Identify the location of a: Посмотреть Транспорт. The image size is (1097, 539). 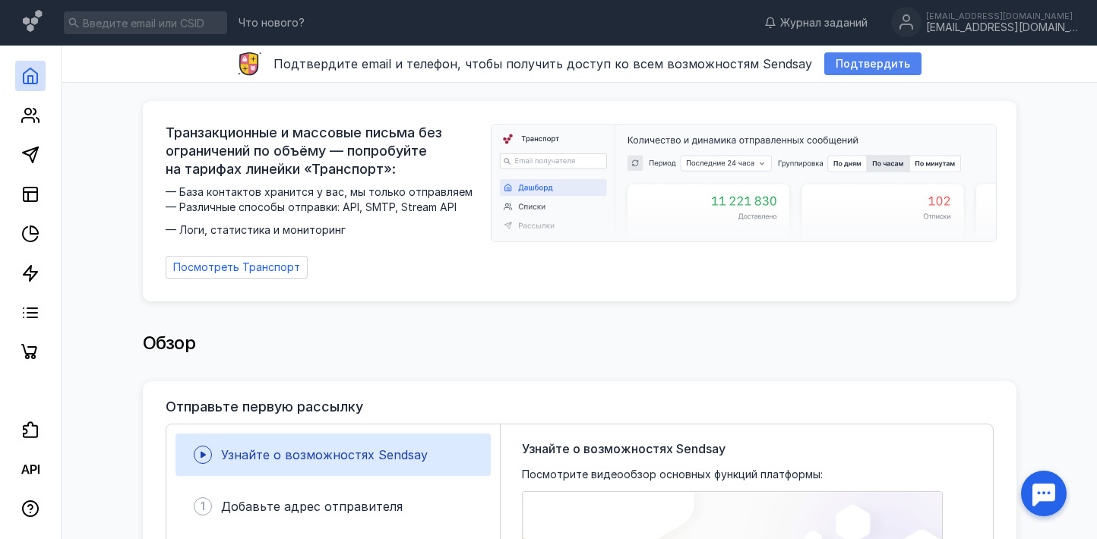
(236, 267).